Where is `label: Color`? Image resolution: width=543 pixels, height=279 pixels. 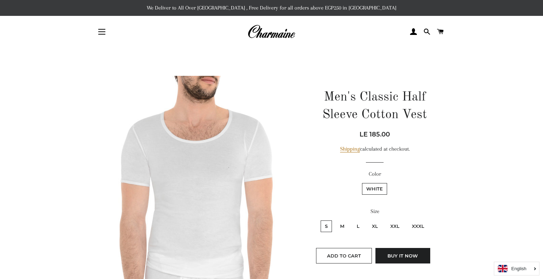
label: Color is located at coordinates (374, 174).